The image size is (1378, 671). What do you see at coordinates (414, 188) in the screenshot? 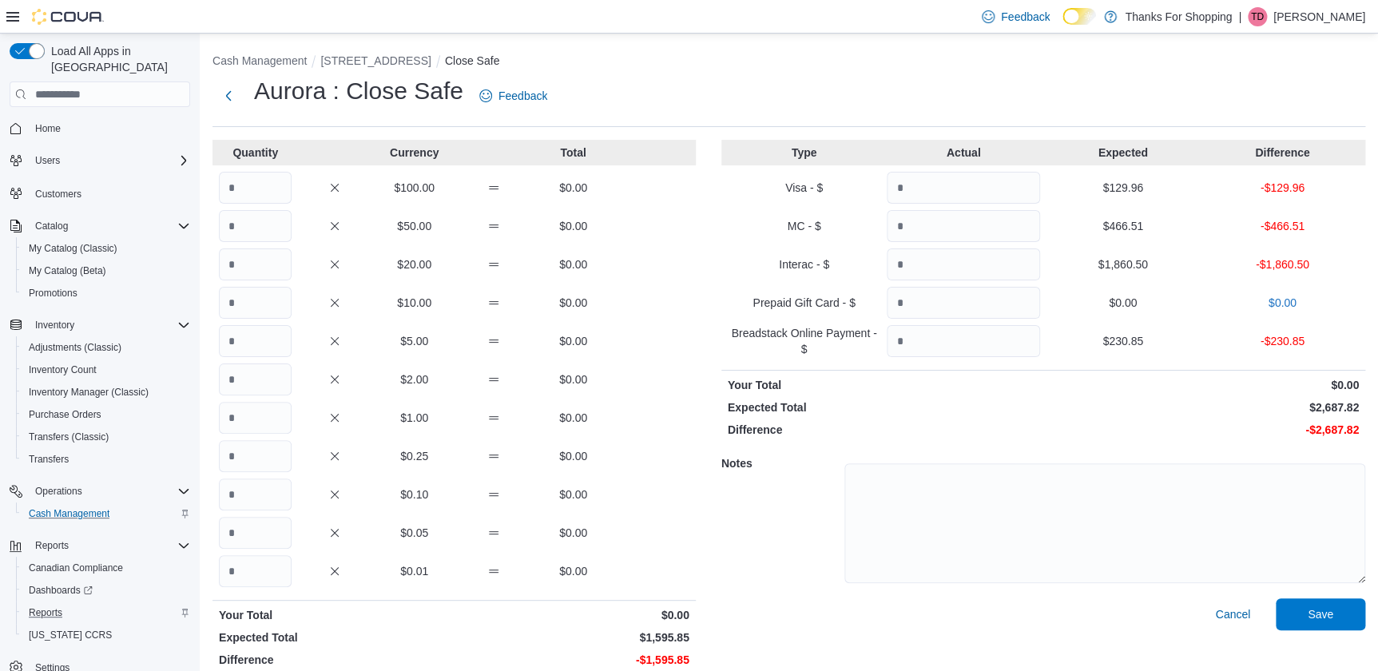
I see `p: $100.00` at bounding box center [414, 188].